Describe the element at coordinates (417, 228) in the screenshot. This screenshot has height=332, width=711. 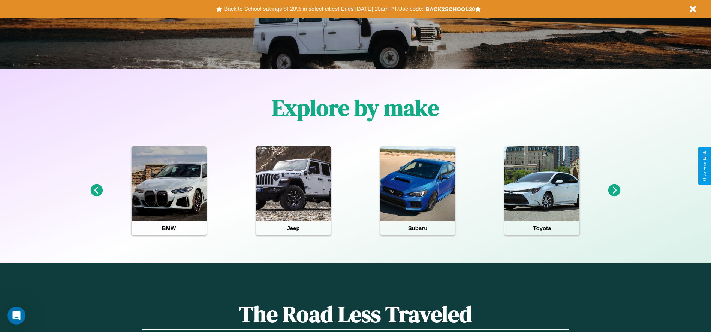
I see `h4: Subaru` at that location.